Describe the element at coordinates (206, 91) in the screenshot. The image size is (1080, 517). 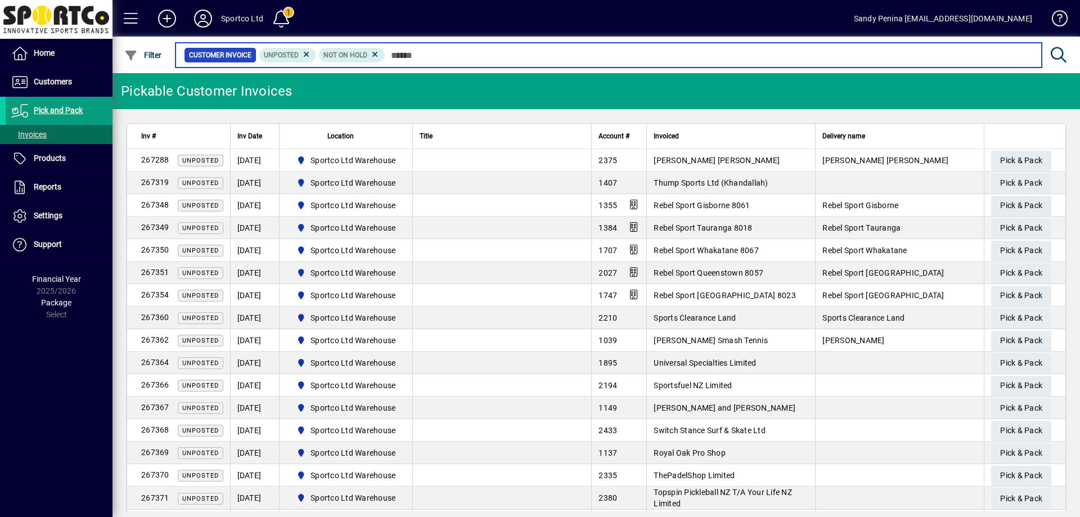
I see `div: Pickable Customer Invoices` at that location.